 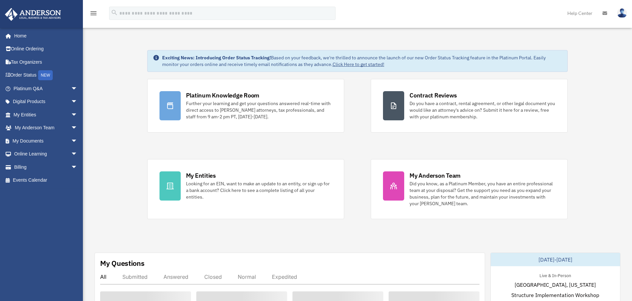 I want to click on div: NEW, so click(x=45, y=75).